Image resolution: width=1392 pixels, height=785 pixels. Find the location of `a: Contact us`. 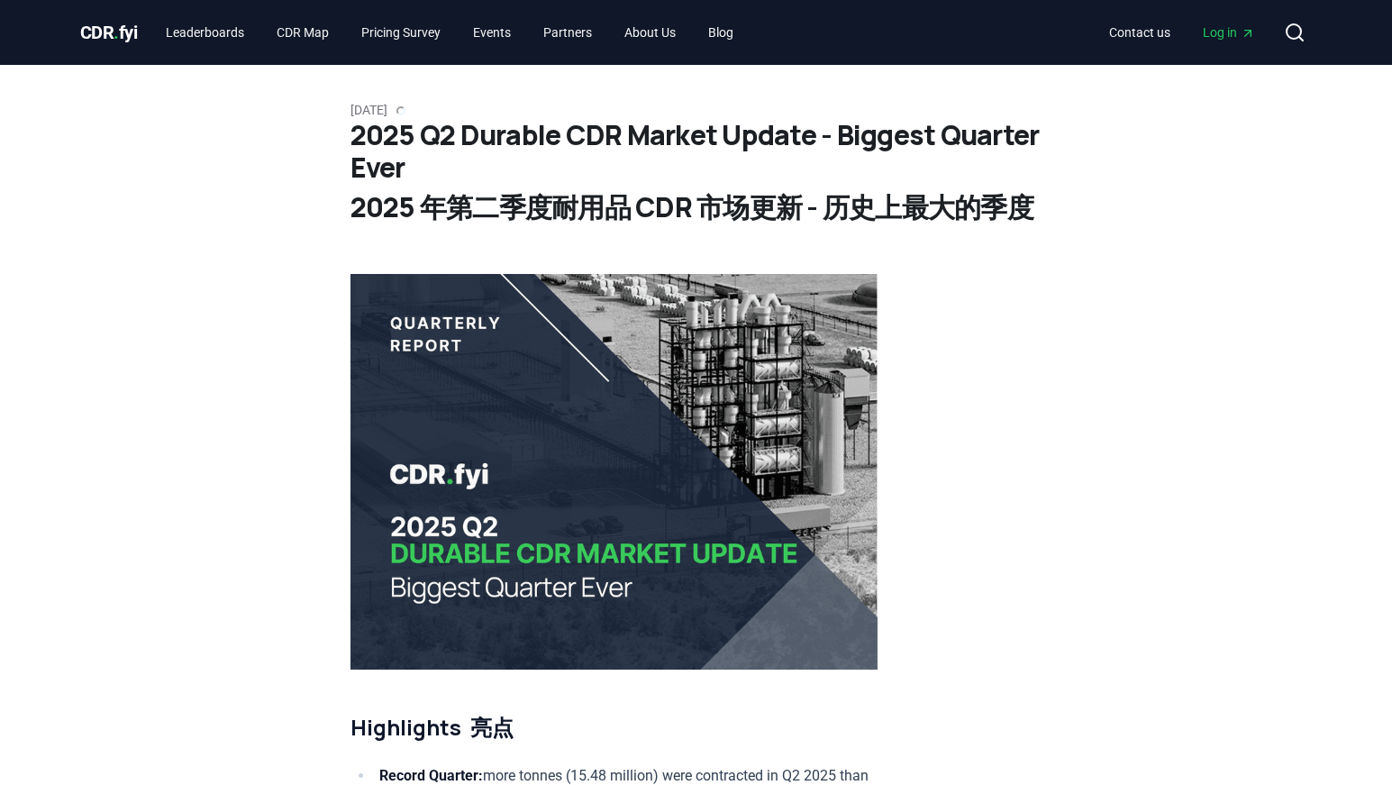

a: Contact us is located at coordinates (1140, 32).